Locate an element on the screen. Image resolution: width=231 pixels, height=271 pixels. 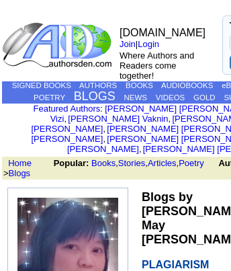
a: Blogs is located at coordinates (19, 173).